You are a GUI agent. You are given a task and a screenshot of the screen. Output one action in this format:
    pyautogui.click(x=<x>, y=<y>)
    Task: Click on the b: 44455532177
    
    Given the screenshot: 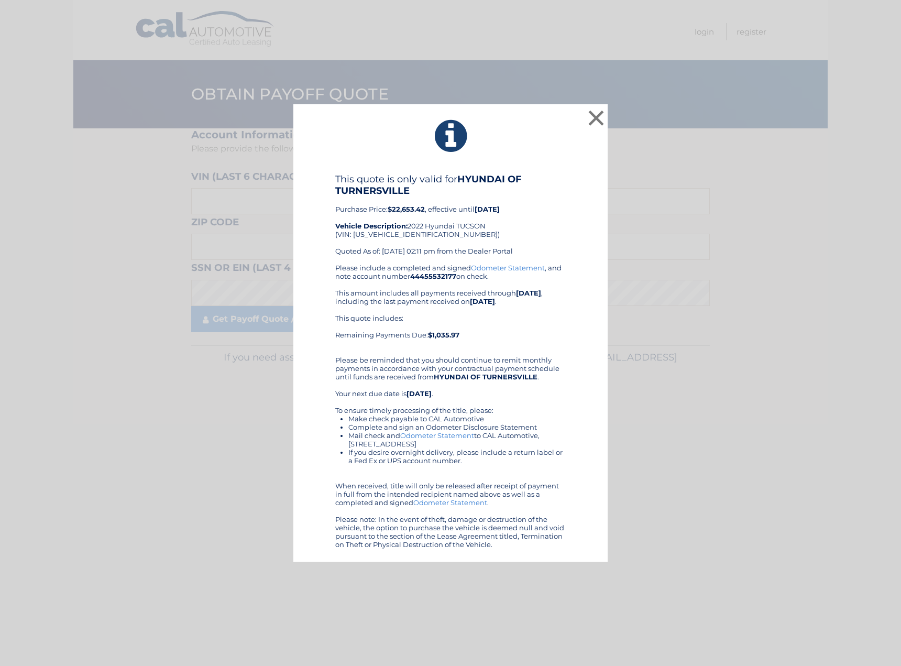 What is the action you would take?
    pyautogui.click(x=433, y=276)
    